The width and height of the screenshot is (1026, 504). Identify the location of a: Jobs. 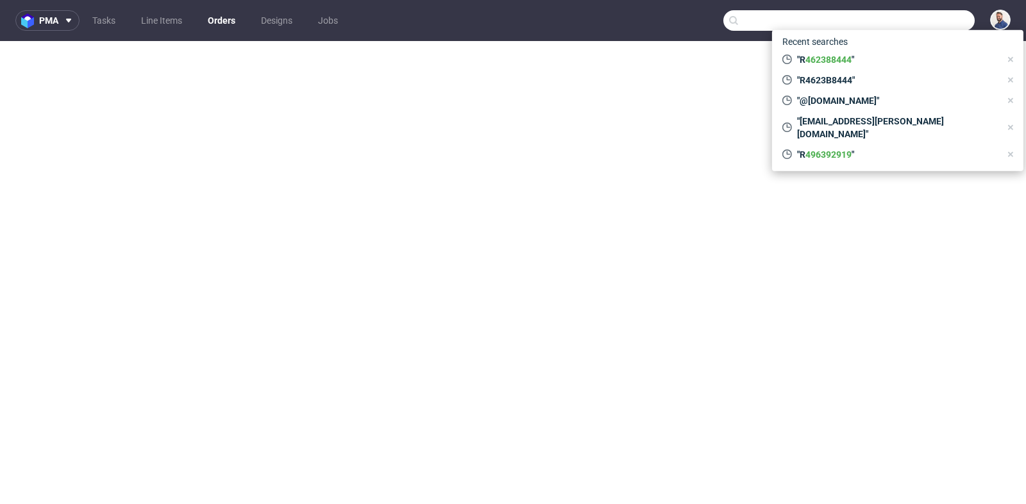
(328, 21).